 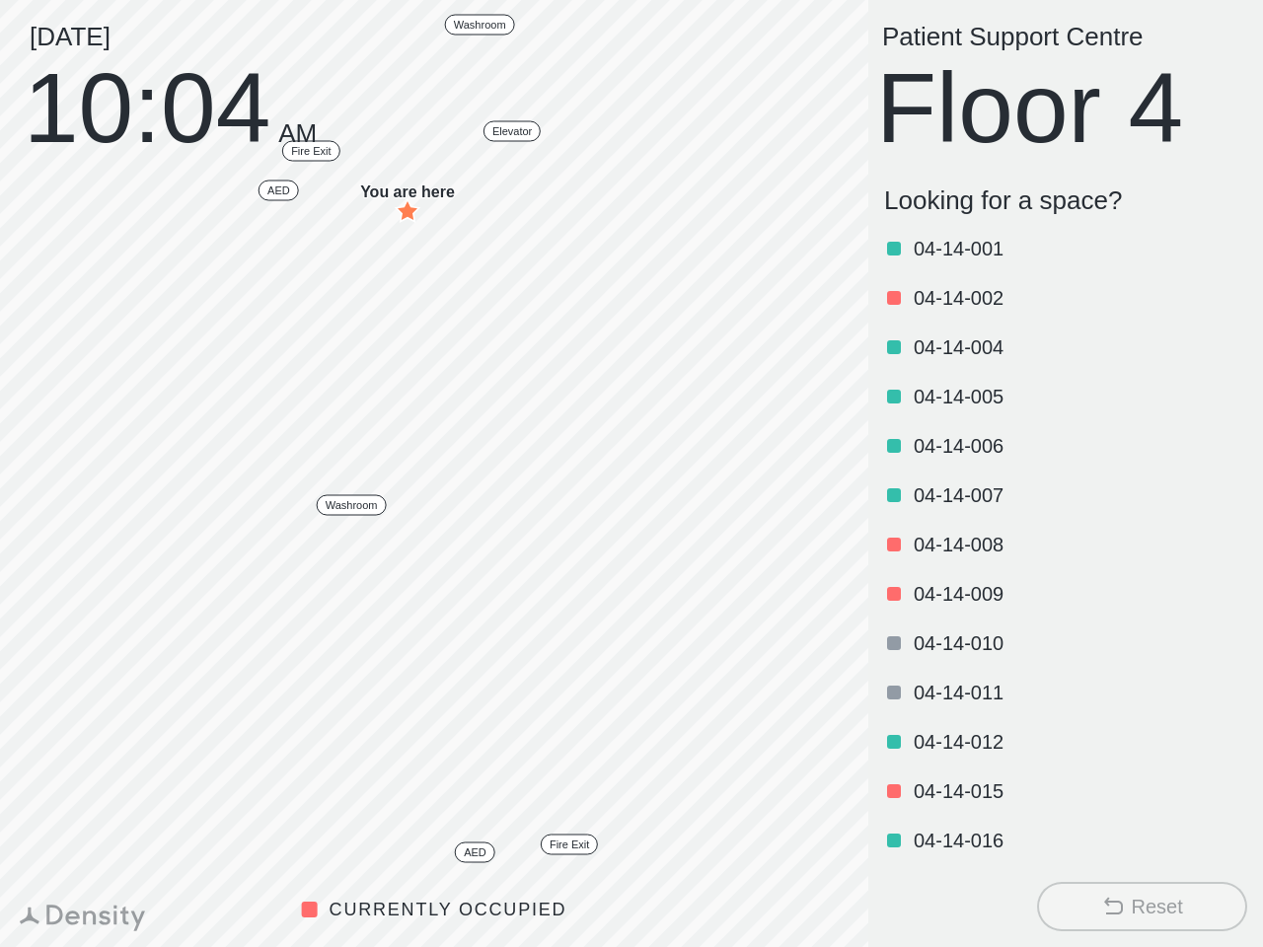 What do you see at coordinates (1079, 545) in the screenshot?
I see `p: 04 - 14 - 008` at bounding box center [1079, 545].